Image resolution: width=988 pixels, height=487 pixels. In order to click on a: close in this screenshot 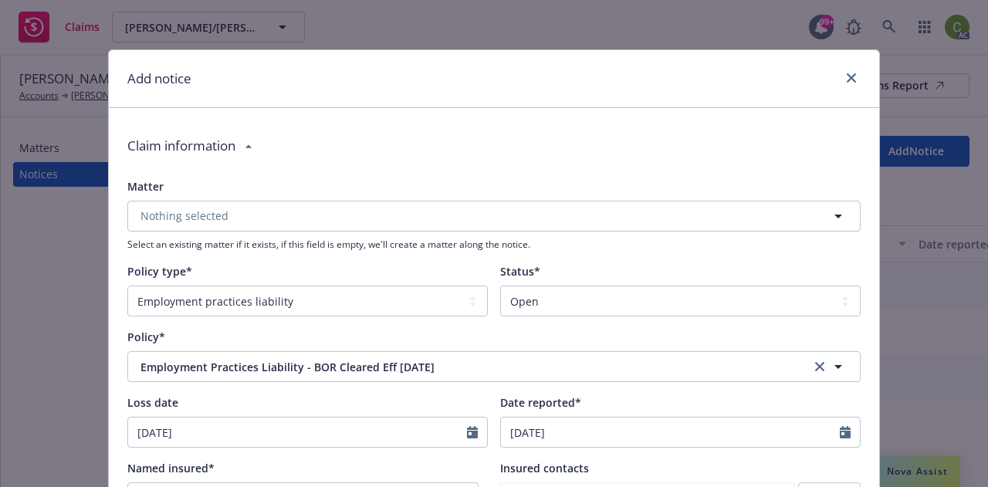, I will do `click(851, 78)`.